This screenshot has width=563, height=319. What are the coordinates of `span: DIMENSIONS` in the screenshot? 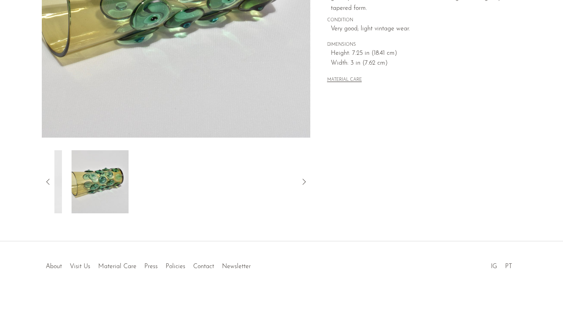 It's located at (416, 45).